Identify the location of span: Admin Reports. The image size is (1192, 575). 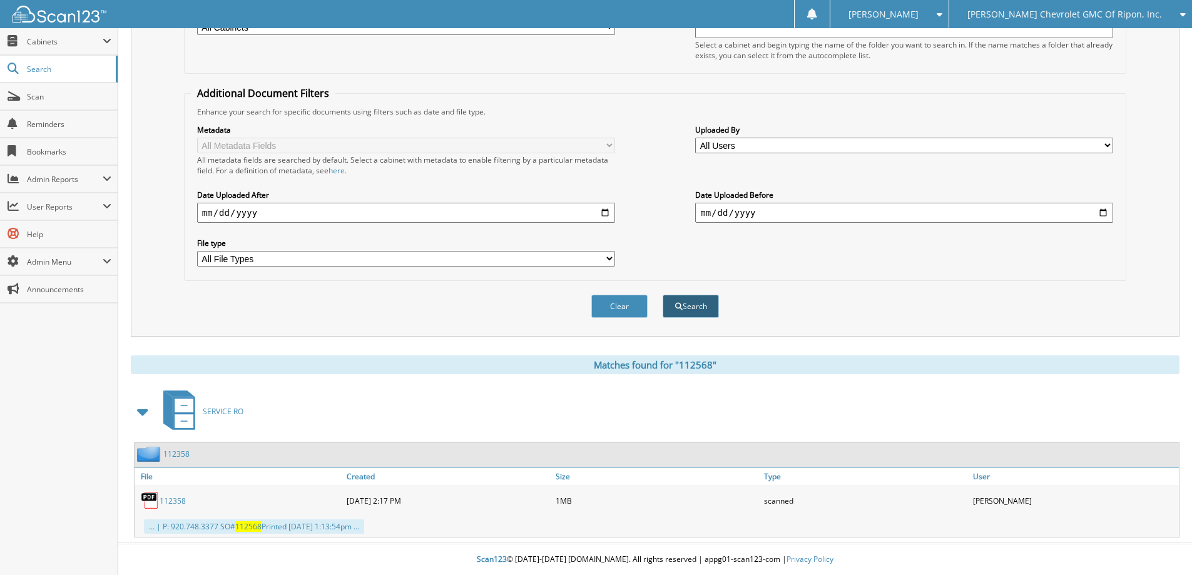
(64, 179).